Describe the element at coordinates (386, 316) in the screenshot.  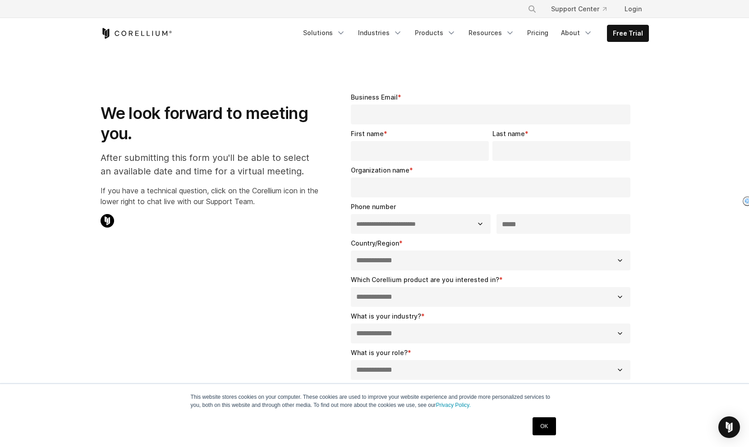
I see `span: What is your industry?` at that location.